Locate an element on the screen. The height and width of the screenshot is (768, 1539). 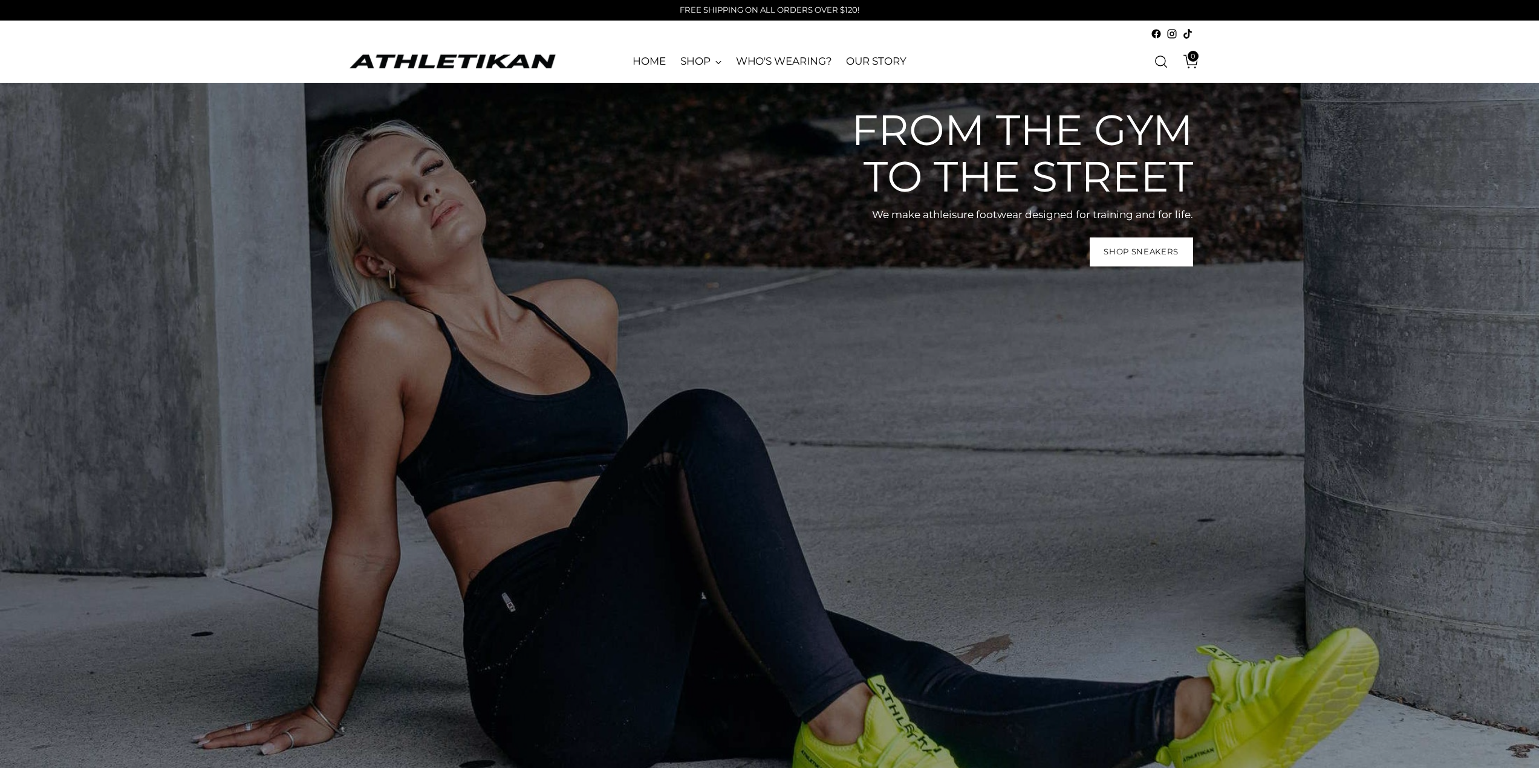
a: Shop Sneakers is located at coordinates (1141, 252).